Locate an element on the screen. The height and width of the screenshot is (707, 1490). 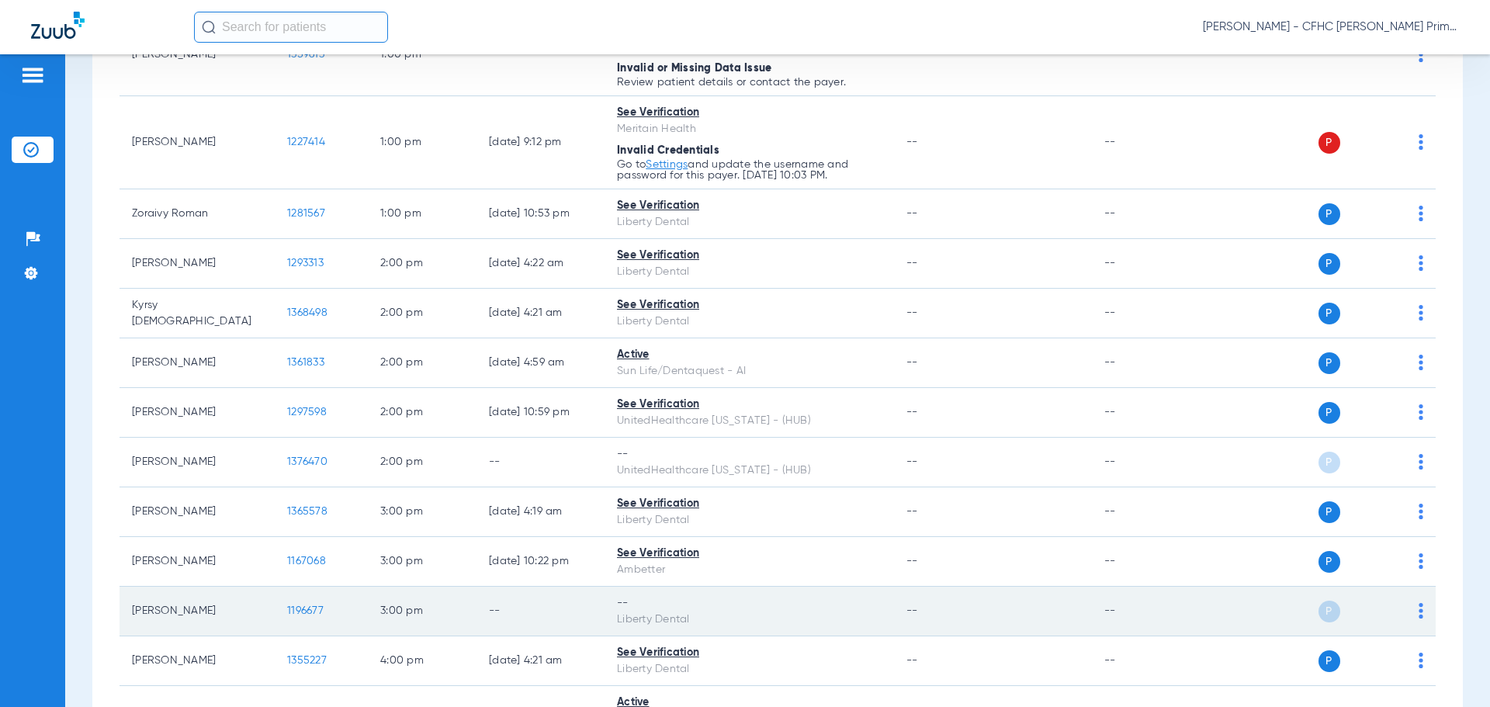
span: 1368498 is located at coordinates (307, 313).